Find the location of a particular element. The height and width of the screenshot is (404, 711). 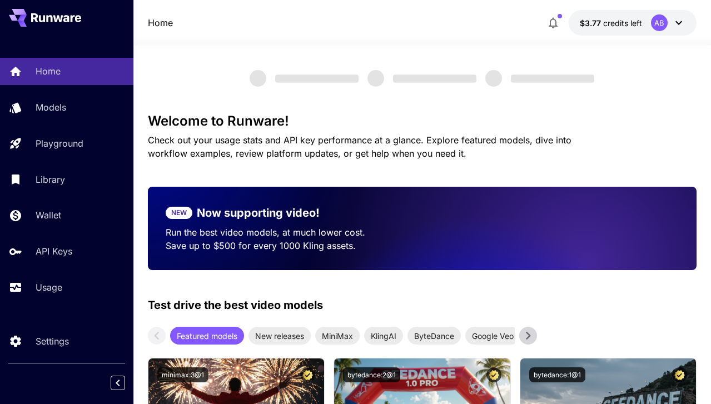

a: Home is located at coordinates (160, 23).